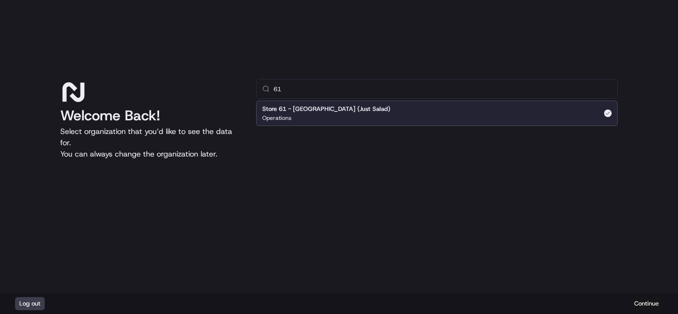 This screenshot has width=678, height=314. What do you see at coordinates (437, 113) in the screenshot?
I see `div: Suggestions` at bounding box center [437, 113].